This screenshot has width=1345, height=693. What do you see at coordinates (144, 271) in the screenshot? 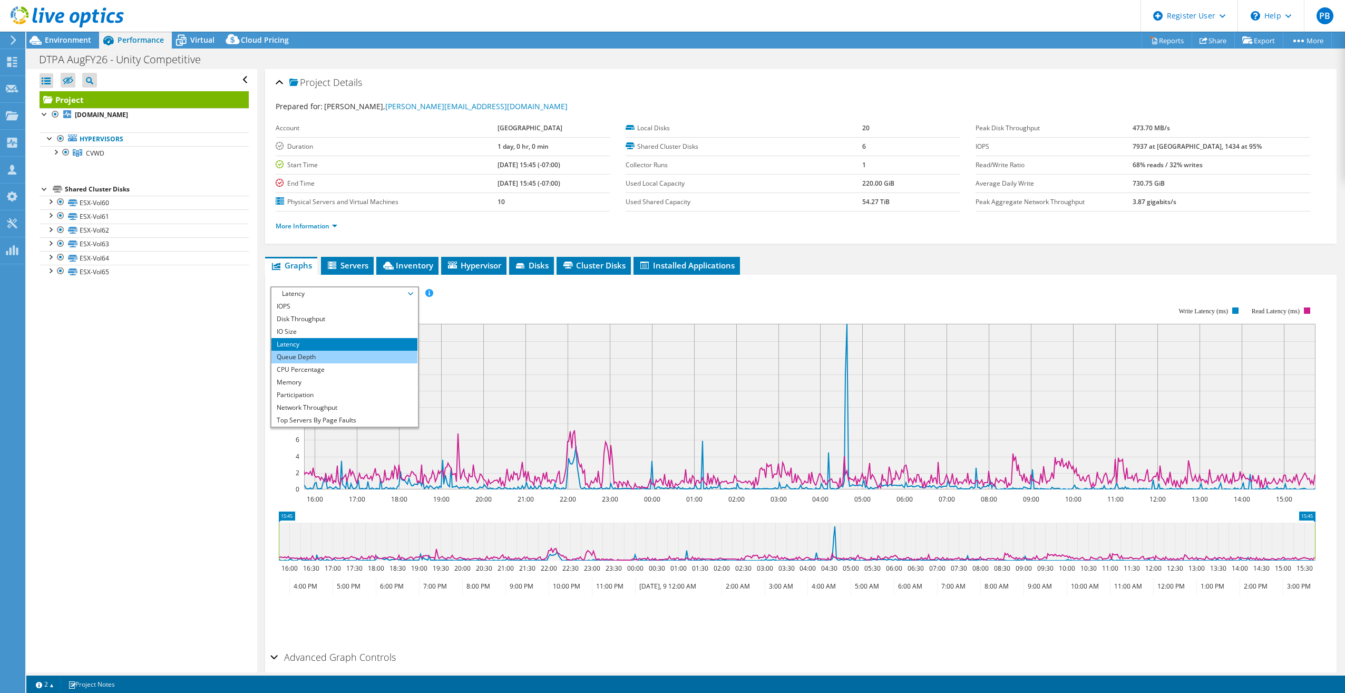
I see `a: ESX-Vol65` at bounding box center [144, 271].